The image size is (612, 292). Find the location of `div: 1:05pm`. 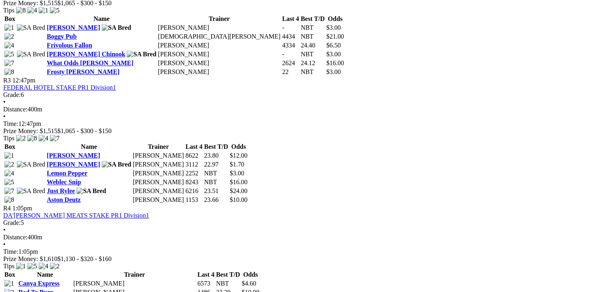

div: 1:05pm is located at coordinates (306, 252).